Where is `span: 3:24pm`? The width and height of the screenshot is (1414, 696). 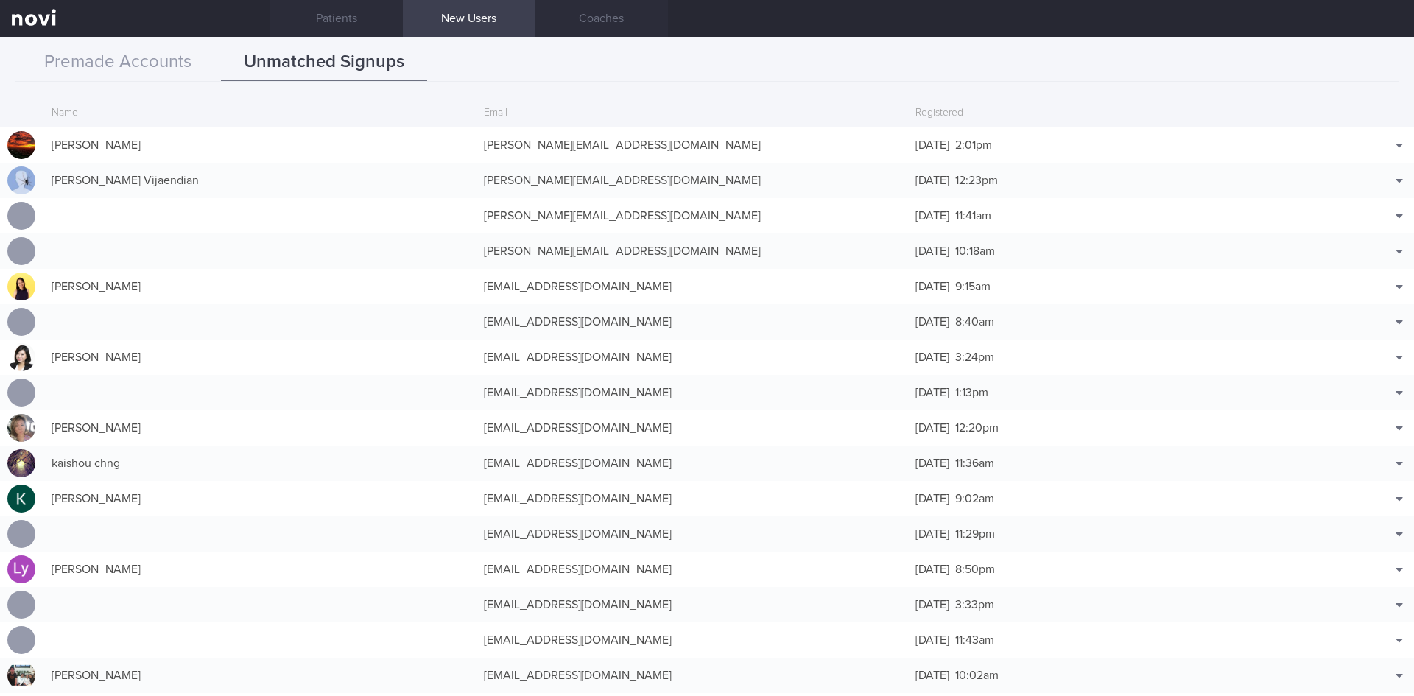 span: 3:24pm is located at coordinates (974, 357).